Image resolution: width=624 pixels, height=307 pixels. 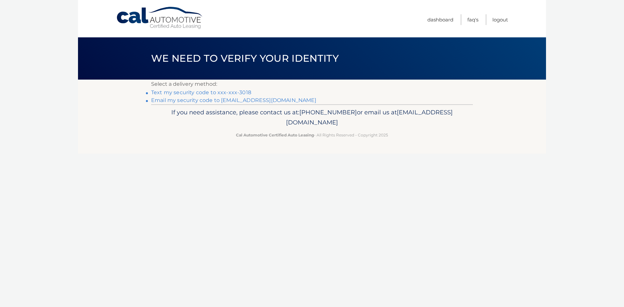 What do you see at coordinates (473, 19) in the screenshot?
I see `a: FAQ's` at bounding box center [473, 19].